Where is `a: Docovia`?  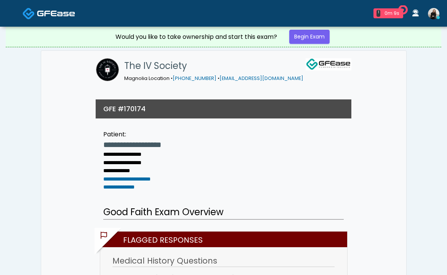 a: Docovia is located at coordinates (49, 13).